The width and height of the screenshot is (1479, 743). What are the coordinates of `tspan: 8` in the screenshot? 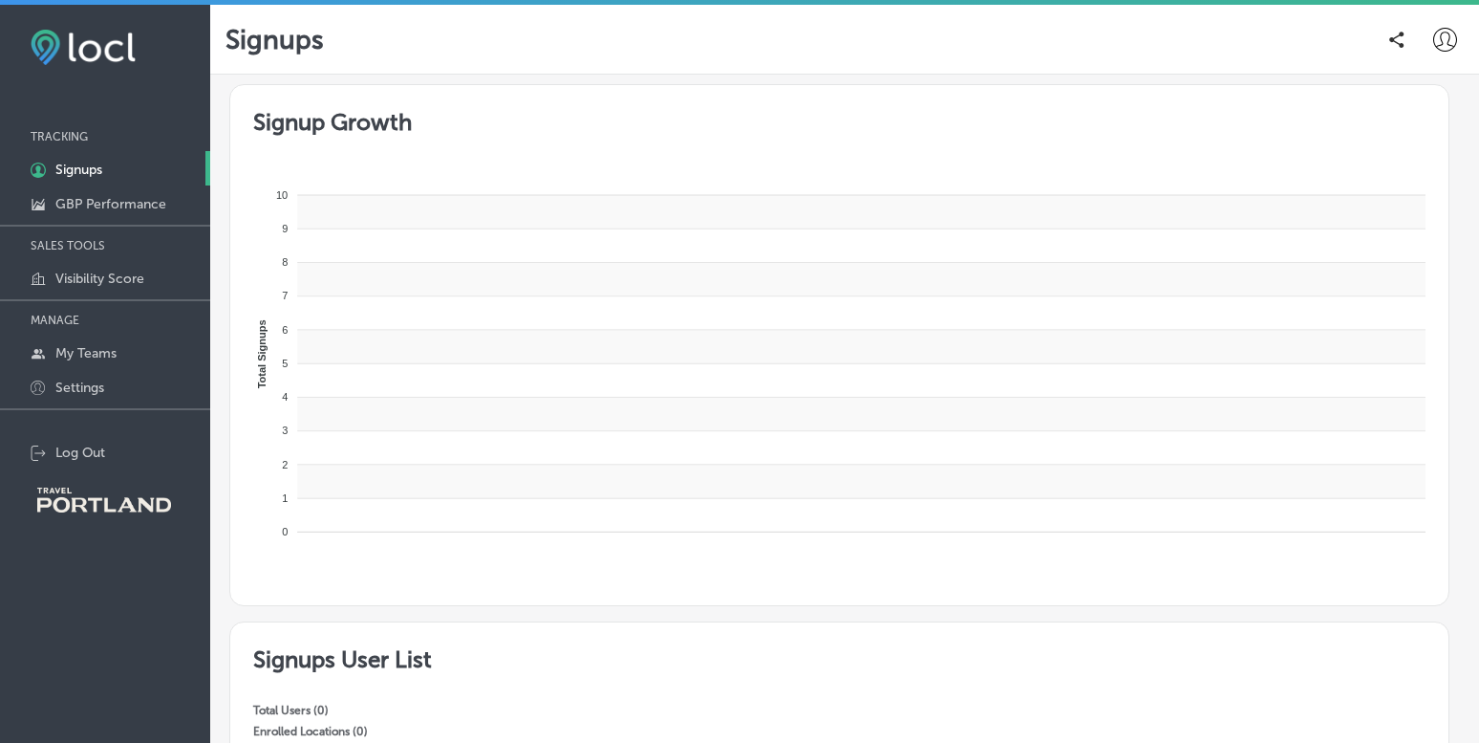 It's located at (285, 262).